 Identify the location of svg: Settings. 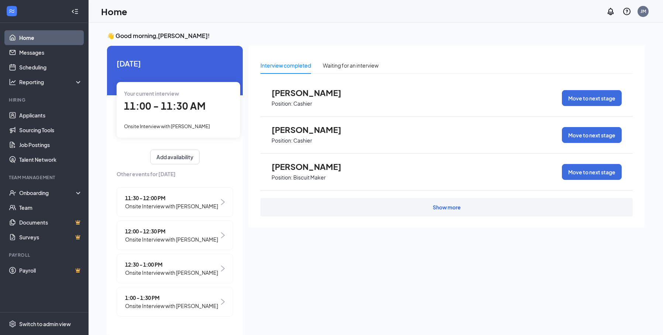
(13, 323).